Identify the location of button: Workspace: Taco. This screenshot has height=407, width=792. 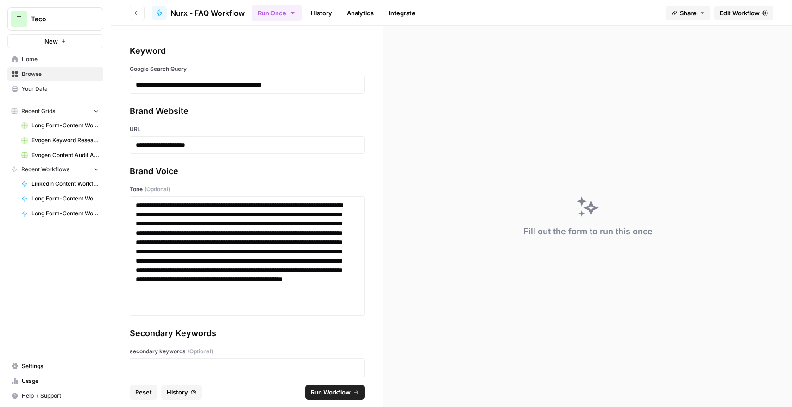
(55, 19).